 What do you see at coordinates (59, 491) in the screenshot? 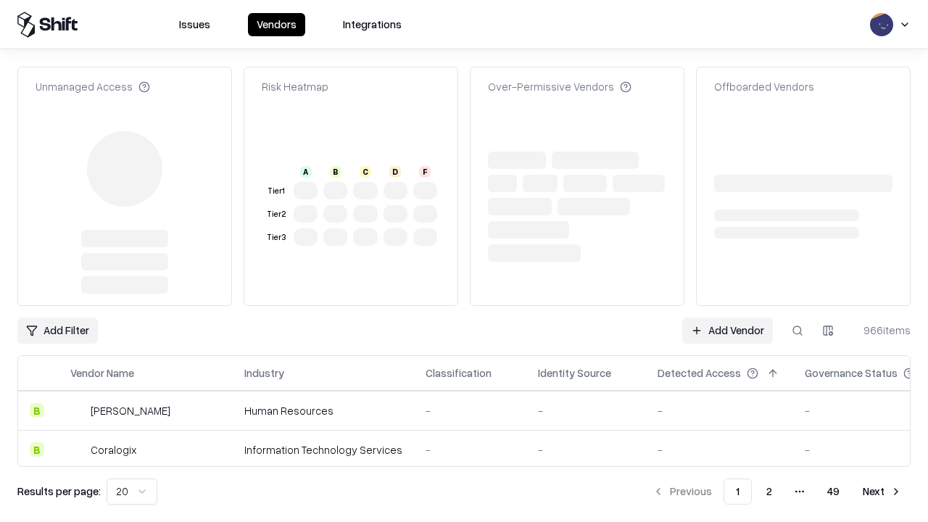
I see `p: Results per page:` at bounding box center [59, 491].